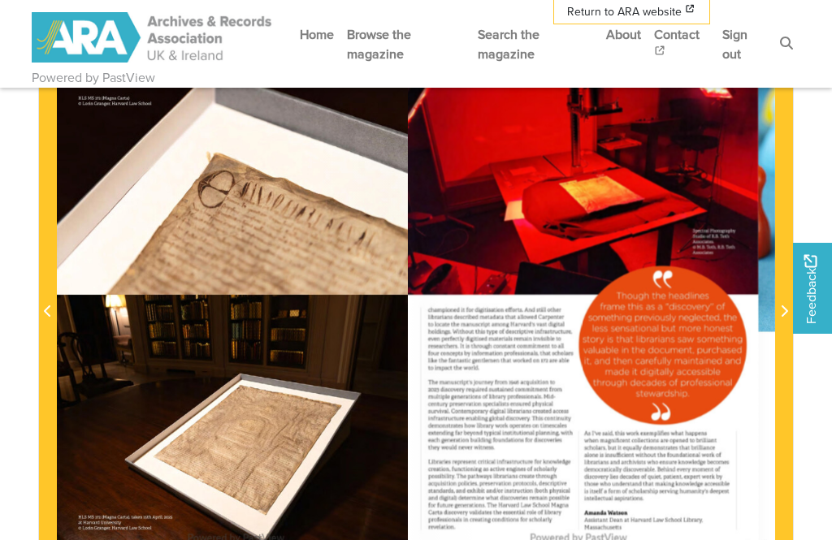 The image size is (832, 540). Describe the element at coordinates (682, 44) in the screenshot. I see `a: Contact` at that location.